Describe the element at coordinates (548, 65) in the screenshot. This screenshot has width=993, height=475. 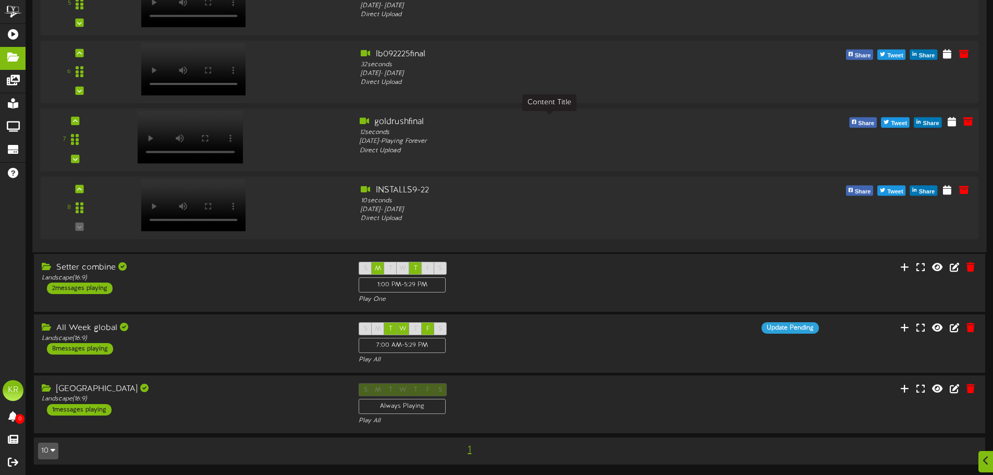
I see `div: 32 seconds` at that location.